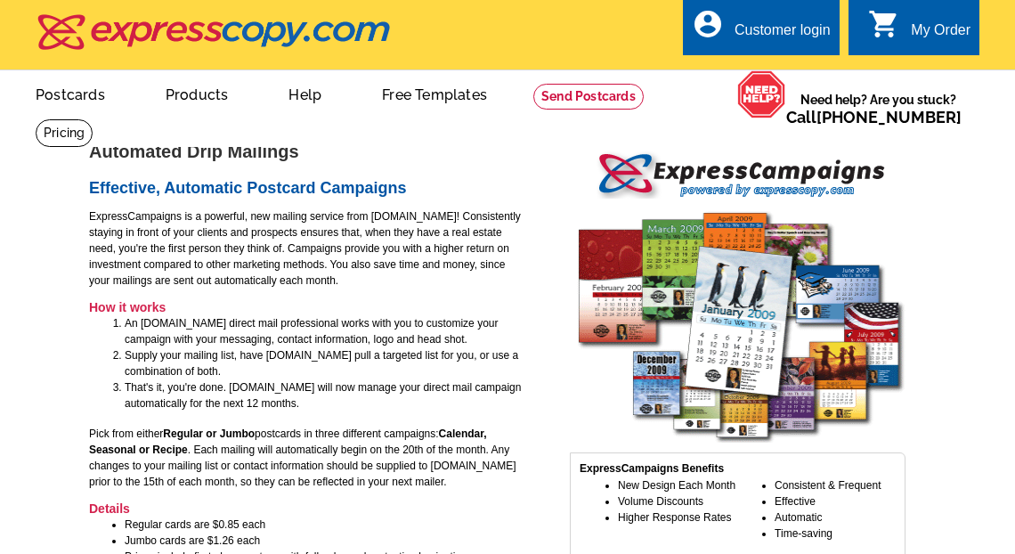 This screenshot has width=1015, height=554. I want to click on h2: Effective, Automatic Postcard Campaigns, so click(307, 189).